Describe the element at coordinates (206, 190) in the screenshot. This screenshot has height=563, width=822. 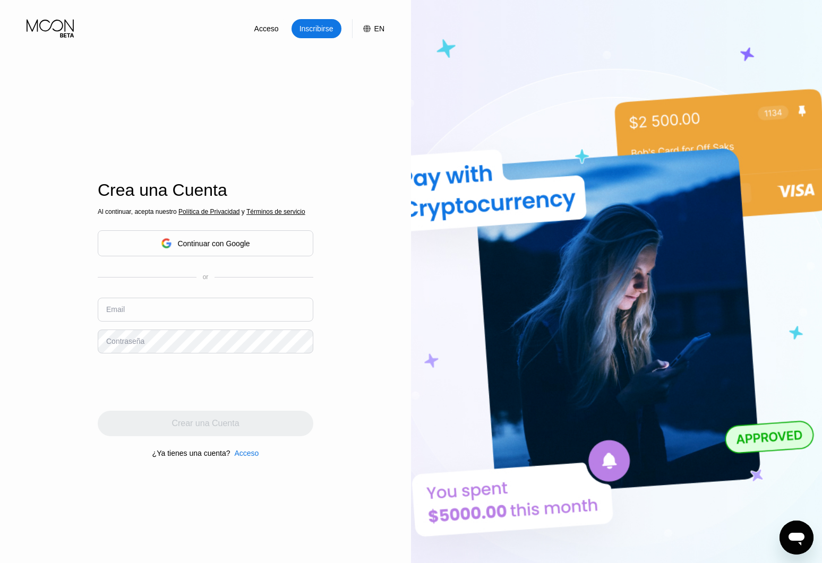
I see `div: Crea una Cuenta` at that location.